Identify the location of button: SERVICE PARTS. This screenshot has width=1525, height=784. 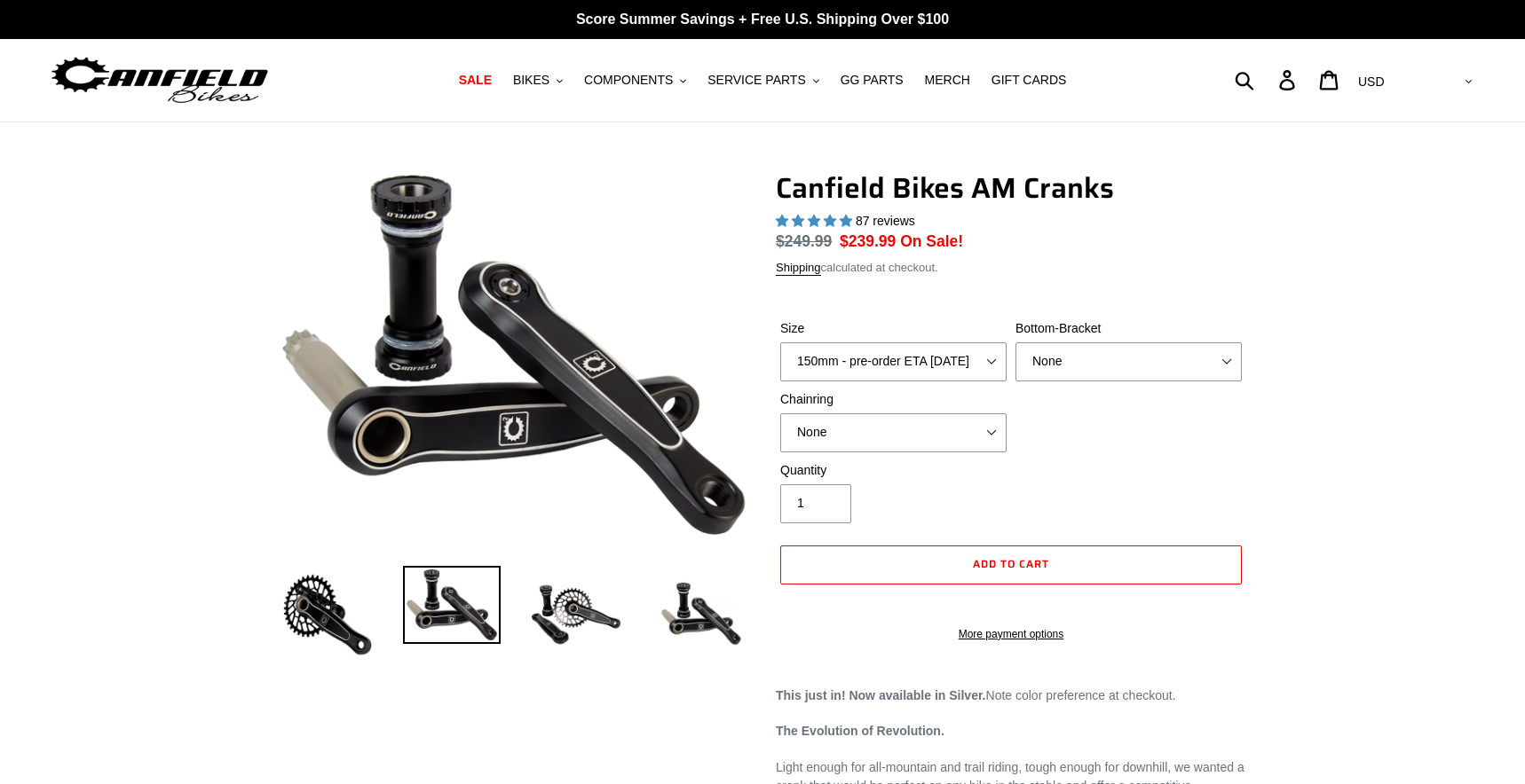
(762, 80).